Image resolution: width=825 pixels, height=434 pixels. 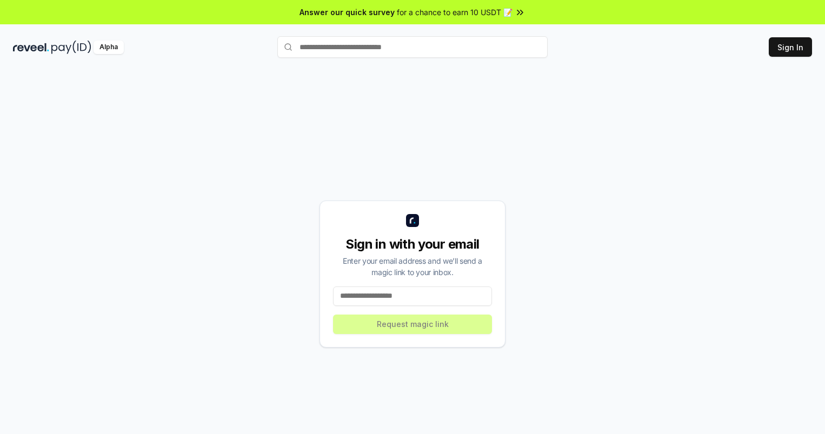 What do you see at coordinates (455, 12) in the screenshot?
I see `span: for a chance to earn 10 USDT 📝` at bounding box center [455, 12].